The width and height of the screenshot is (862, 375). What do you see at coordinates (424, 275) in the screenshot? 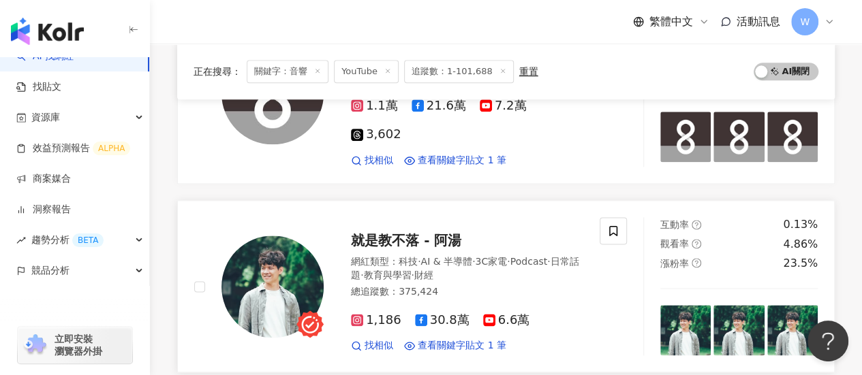
I see `span: 財經` at bounding box center [424, 275].